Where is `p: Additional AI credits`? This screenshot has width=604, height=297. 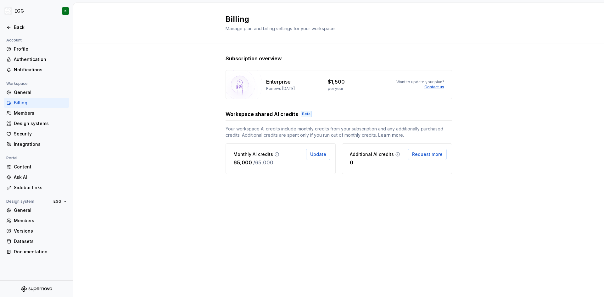 p: Additional AI credits is located at coordinates (372, 154).